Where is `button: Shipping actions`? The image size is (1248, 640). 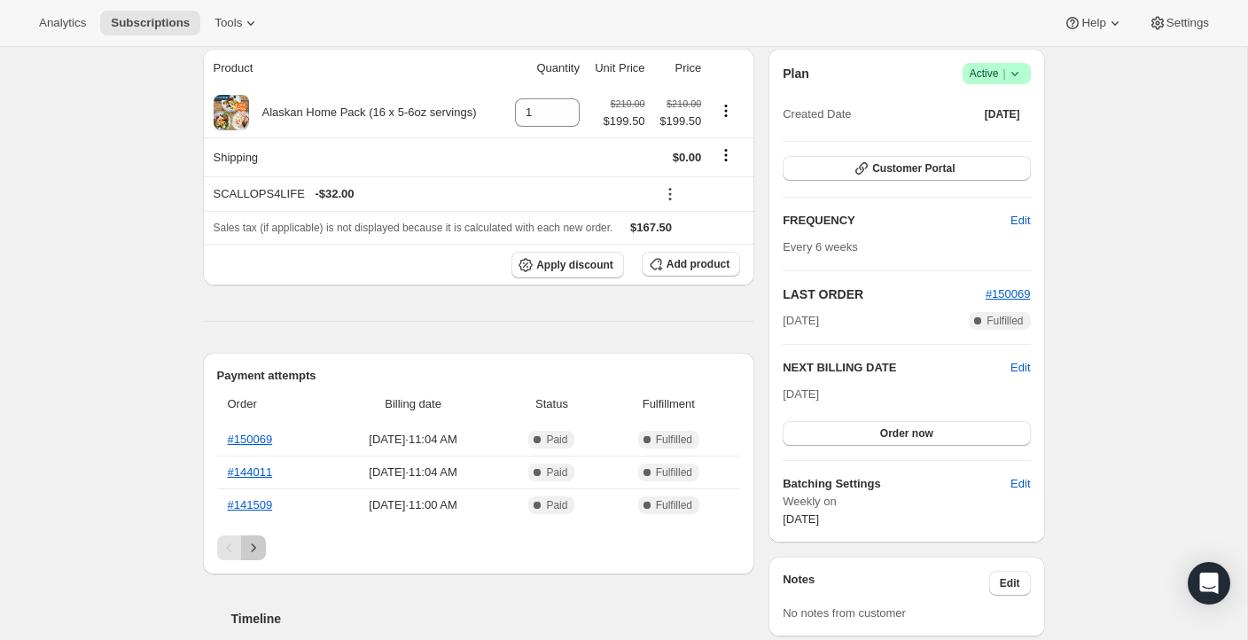 button: Shipping actions is located at coordinates (726, 155).